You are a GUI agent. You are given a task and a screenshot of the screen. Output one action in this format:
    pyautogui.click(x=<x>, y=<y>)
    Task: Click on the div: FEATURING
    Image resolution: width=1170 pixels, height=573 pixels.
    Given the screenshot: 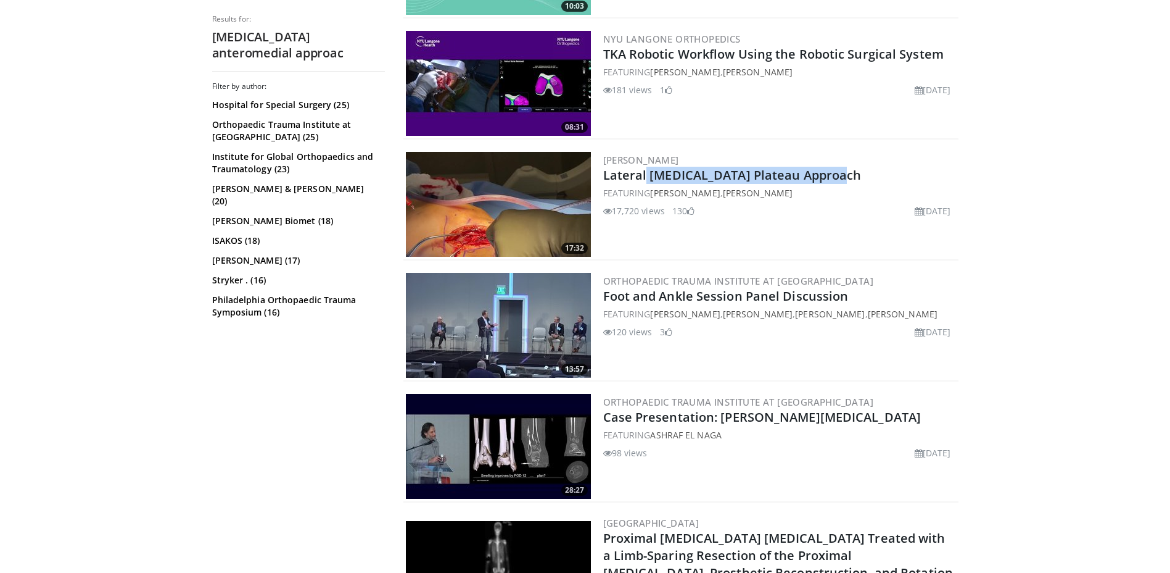 What is the action you would take?
    pyautogui.click(x=780, y=434)
    